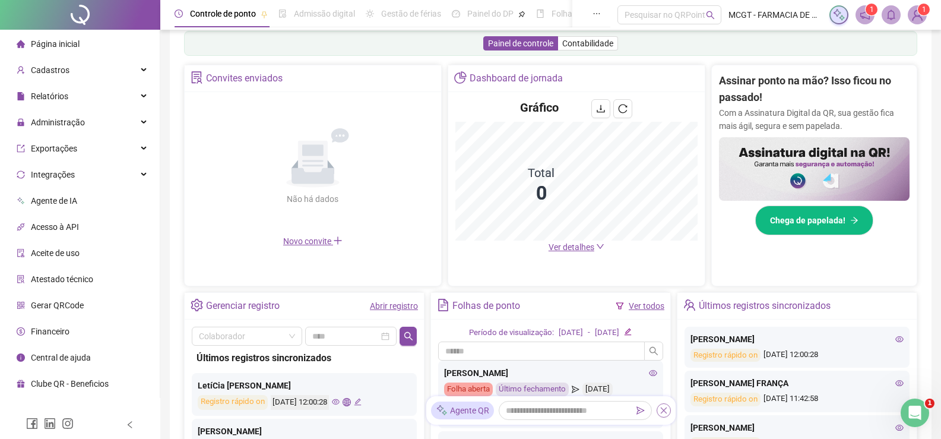  I want to click on span: global, so click(346, 401).